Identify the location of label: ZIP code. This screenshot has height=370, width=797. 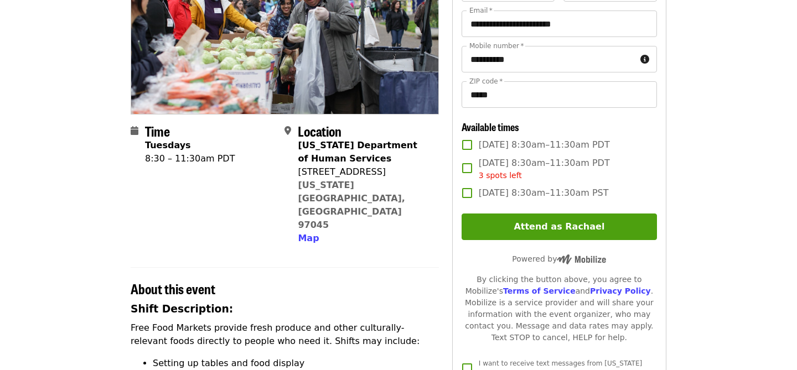
(486, 81).